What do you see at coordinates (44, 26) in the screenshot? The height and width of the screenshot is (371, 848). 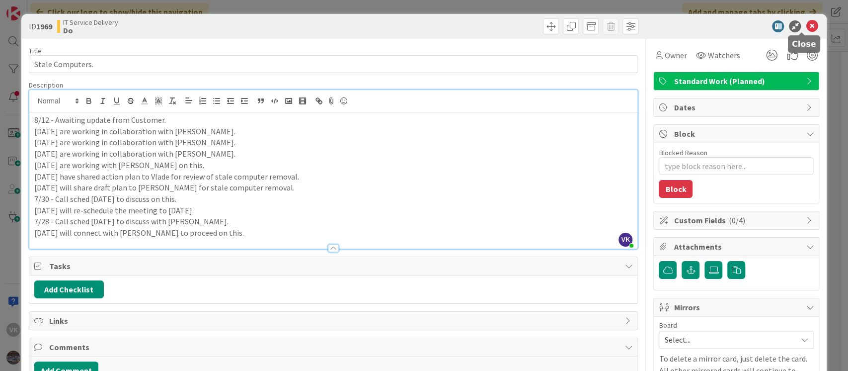 I see `b: 1969` at bounding box center [44, 26].